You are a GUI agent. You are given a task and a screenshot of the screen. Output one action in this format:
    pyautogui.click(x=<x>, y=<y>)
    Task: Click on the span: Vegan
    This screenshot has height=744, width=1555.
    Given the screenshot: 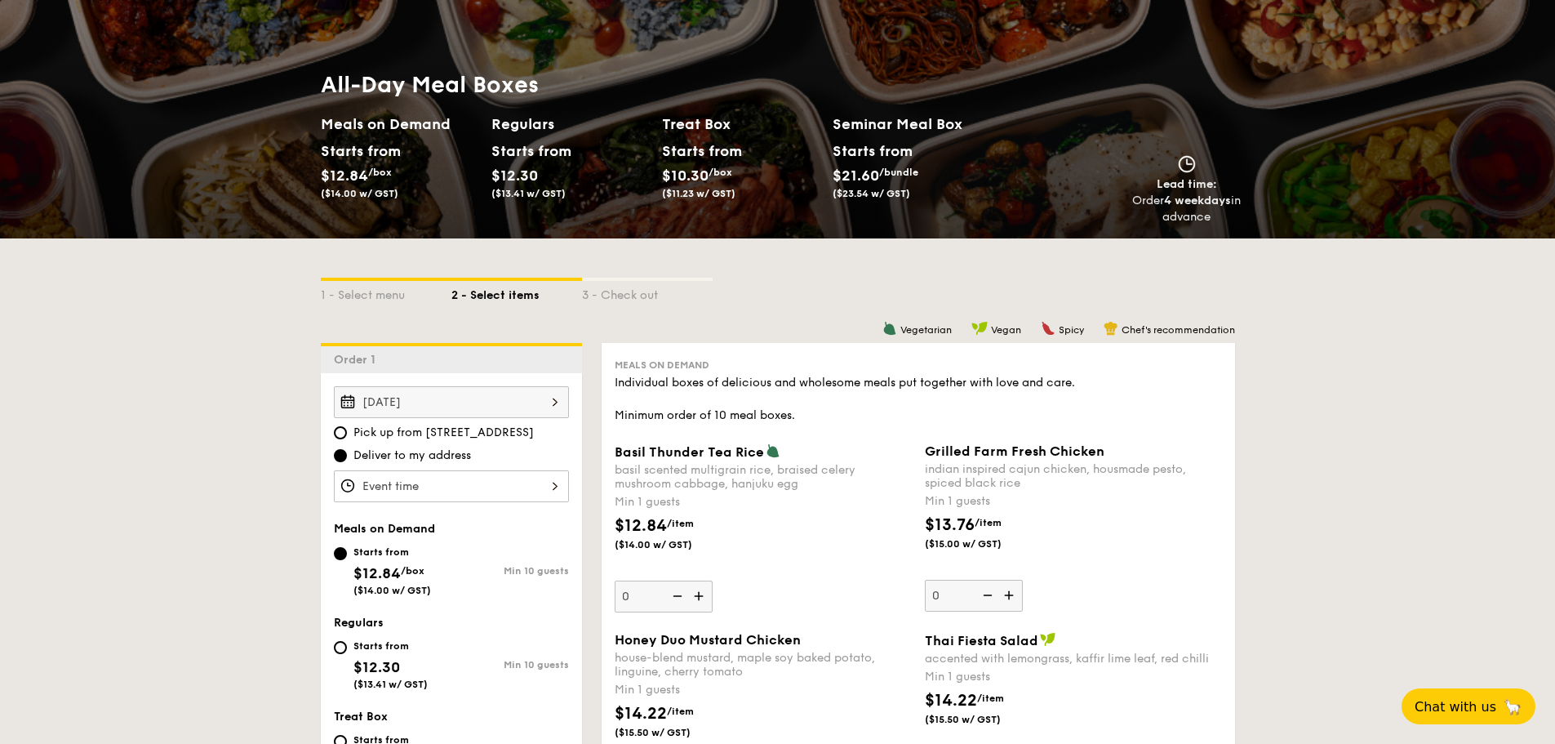 What is the action you would take?
    pyautogui.click(x=1006, y=330)
    